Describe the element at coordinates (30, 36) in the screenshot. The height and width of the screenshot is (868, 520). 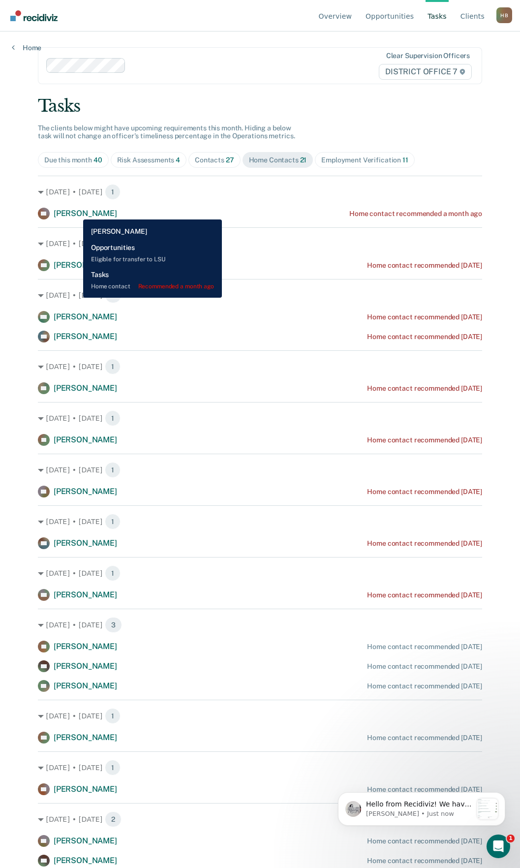
I see `img: Profile image for Kim` at that location.